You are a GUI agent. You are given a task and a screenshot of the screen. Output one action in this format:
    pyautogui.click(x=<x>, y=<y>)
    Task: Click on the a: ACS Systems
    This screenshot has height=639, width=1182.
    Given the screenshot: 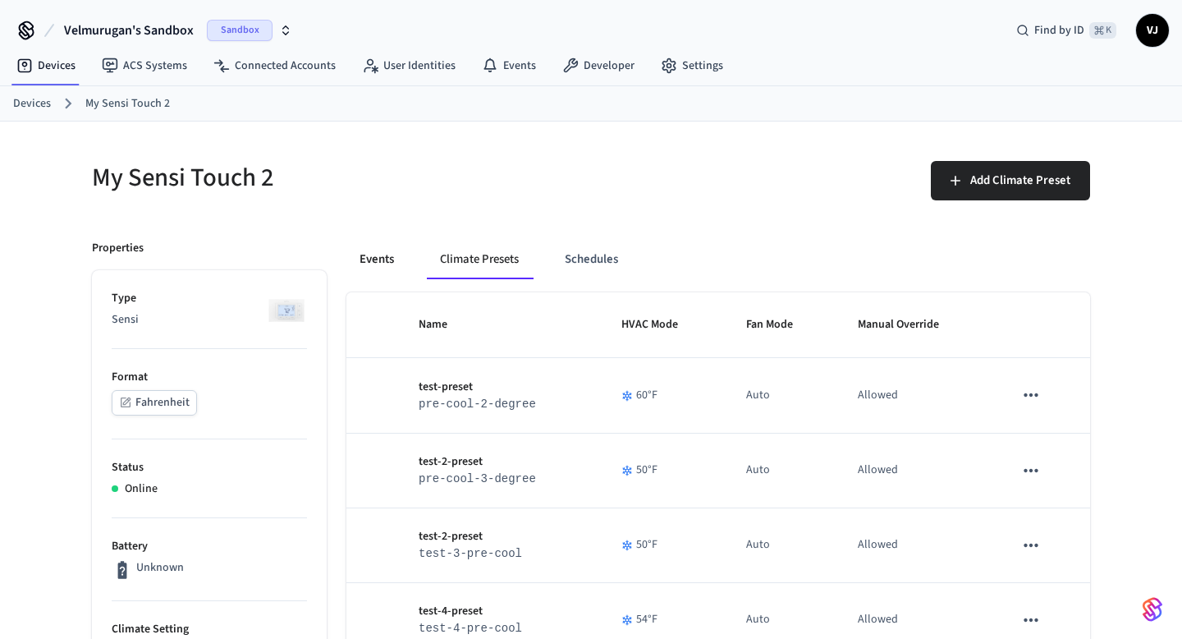 What is the action you would take?
    pyautogui.click(x=144, y=66)
    